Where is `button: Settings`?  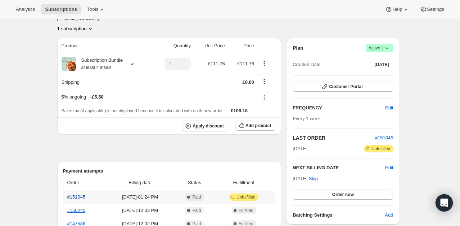
button: Settings is located at coordinates (432, 9).